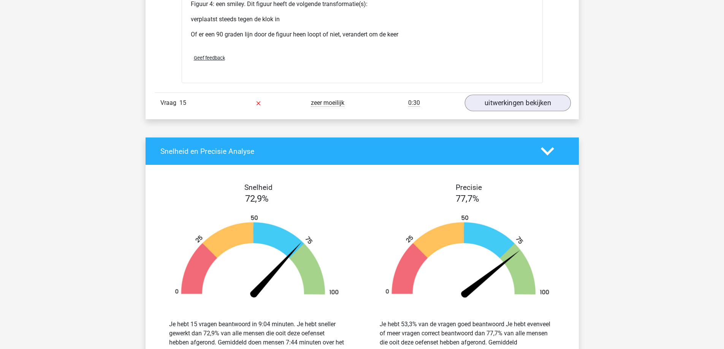 This screenshot has width=724, height=349. What do you see at coordinates (362, 19) in the screenshot?
I see `p: verplaatst steeds tegen de klok in` at bounding box center [362, 19].